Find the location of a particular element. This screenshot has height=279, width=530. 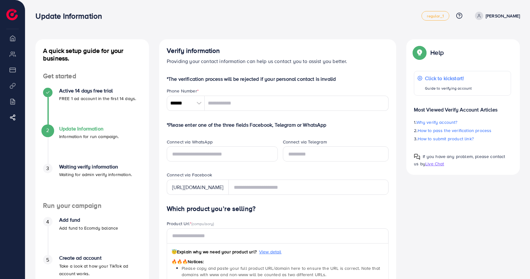

p: Guide to verifying account is located at coordinates (448, 88).